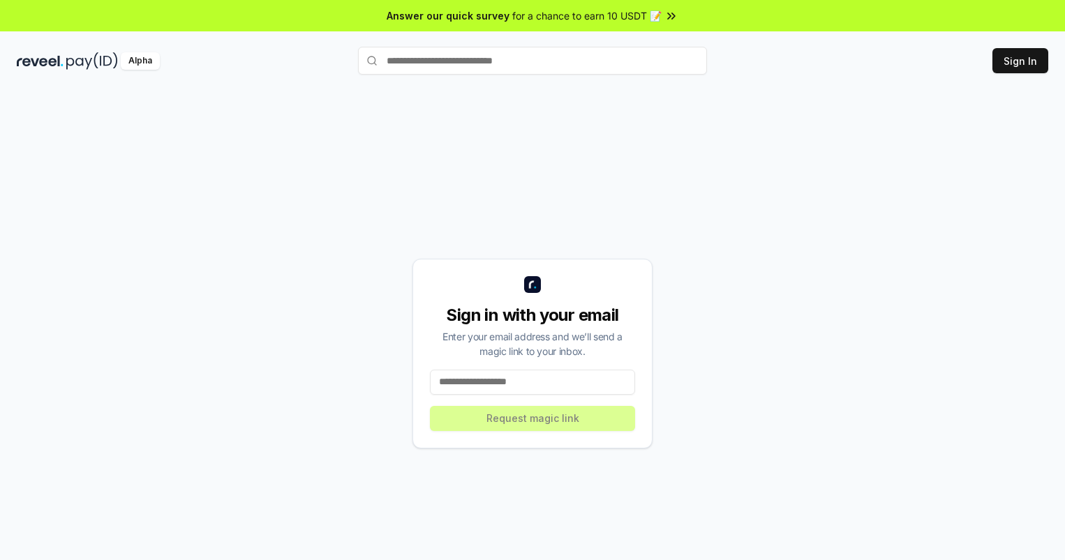  Describe the element at coordinates (140, 61) in the screenshot. I see `div: Alpha` at that location.